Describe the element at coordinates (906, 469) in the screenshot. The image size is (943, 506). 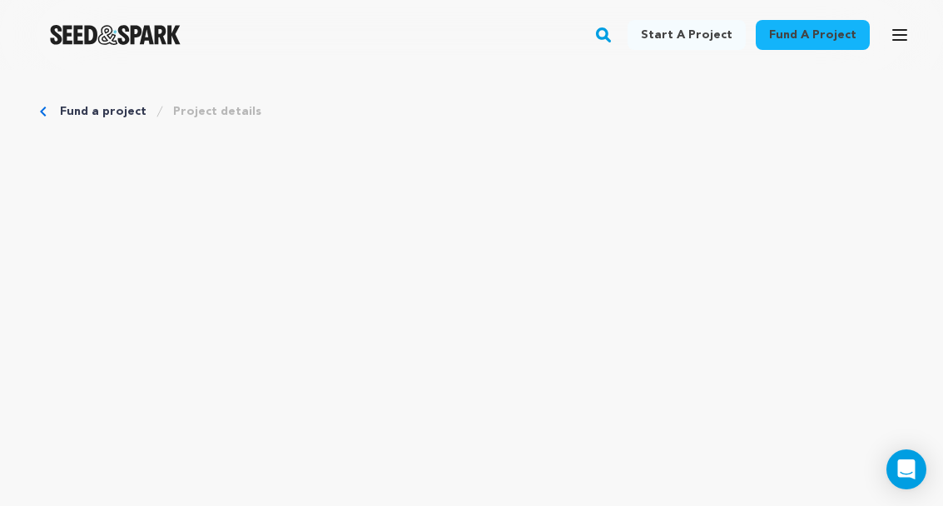
I see `div: Open Intercom Messenger` at that location.